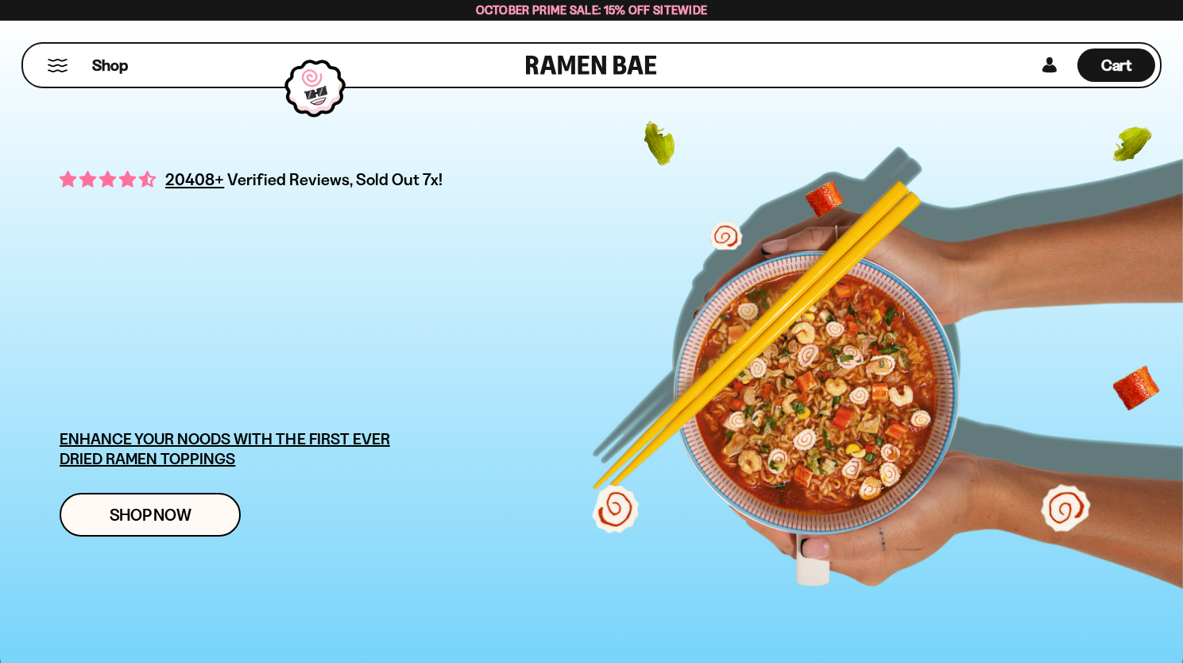  Describe the element at coordinates (195, 179) in the screenshot. I see `span: 20408+` at that location.